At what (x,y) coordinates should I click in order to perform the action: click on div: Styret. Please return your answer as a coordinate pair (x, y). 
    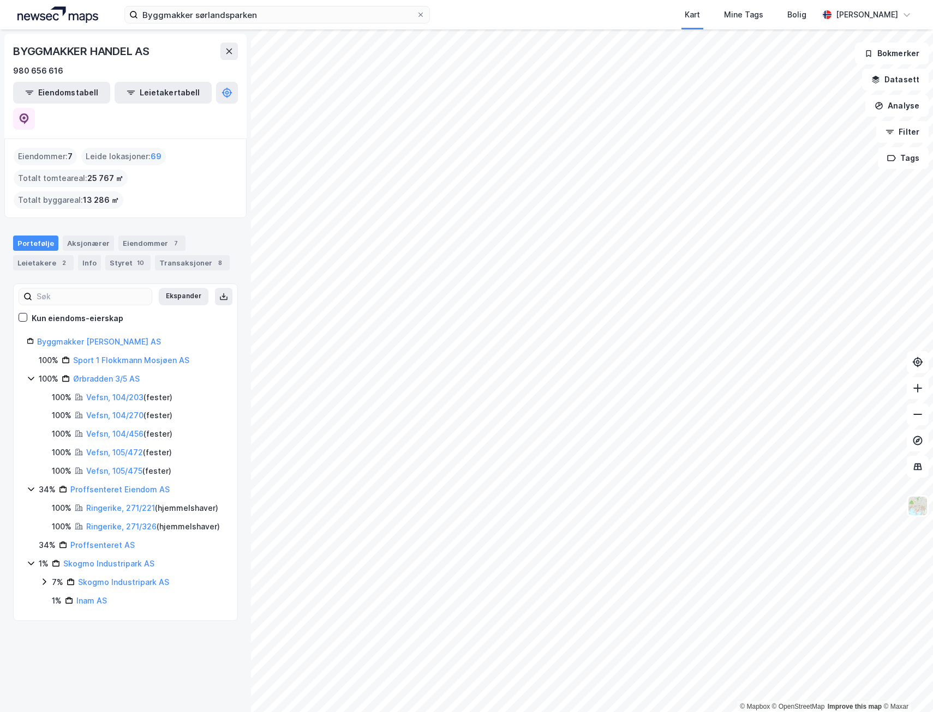
    Looking at the image, I should click on (128, 263).